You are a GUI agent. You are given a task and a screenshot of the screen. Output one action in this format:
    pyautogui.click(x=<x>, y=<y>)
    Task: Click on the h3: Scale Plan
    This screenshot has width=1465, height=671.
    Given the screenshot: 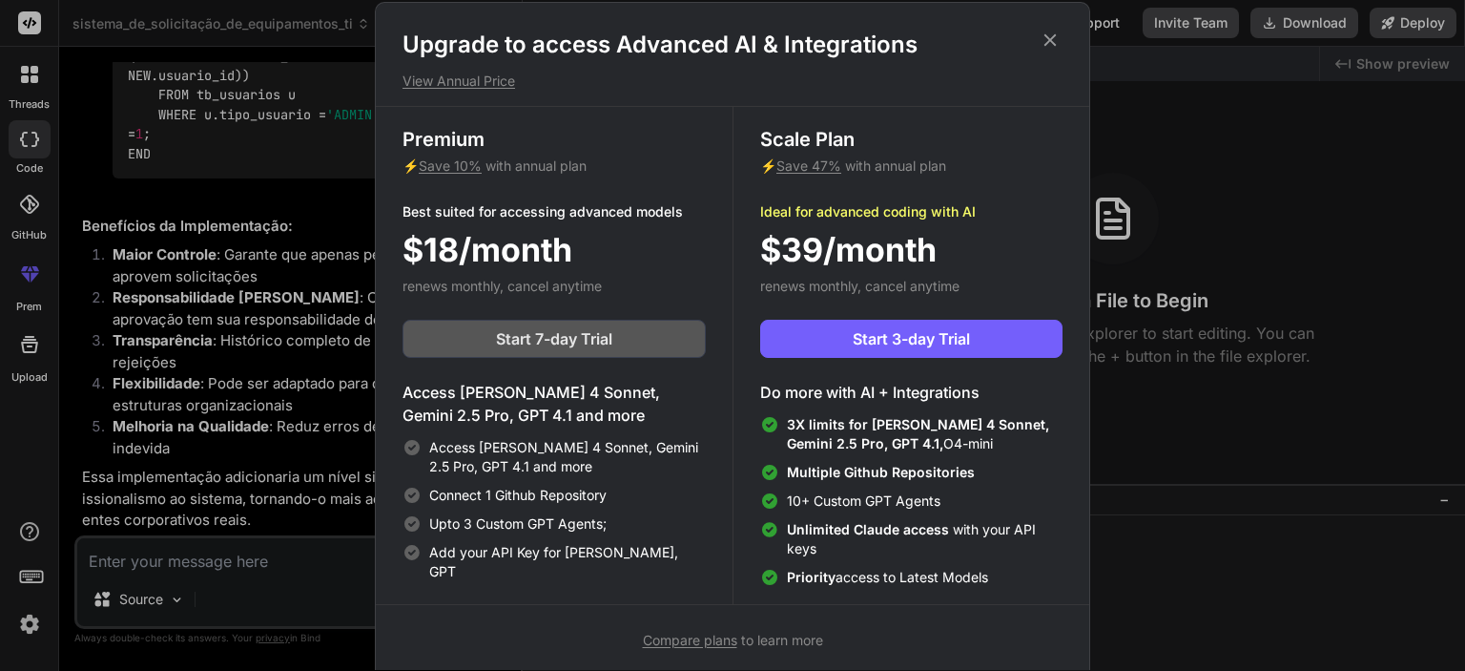 What is the action you would take?
    pyautogui.click(x=911, y=139)
    